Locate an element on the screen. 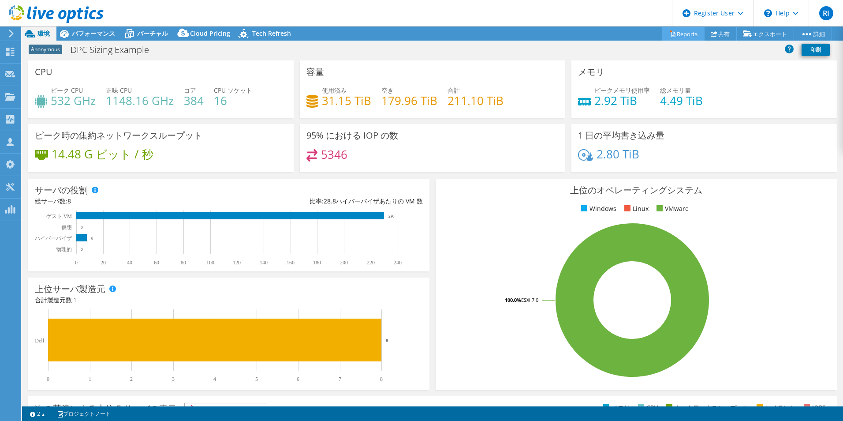 Image resolution: width=843 pixels, height=421 pixels. tspan: ESXi 7.0 is located at coordinates (529, 299).